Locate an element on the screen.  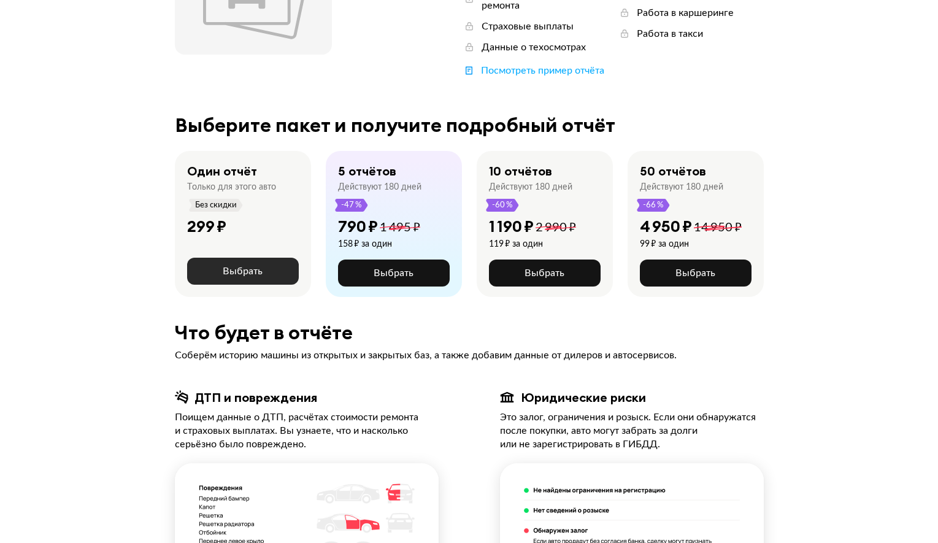
span: -60 % is located at coordinates (502, 205).